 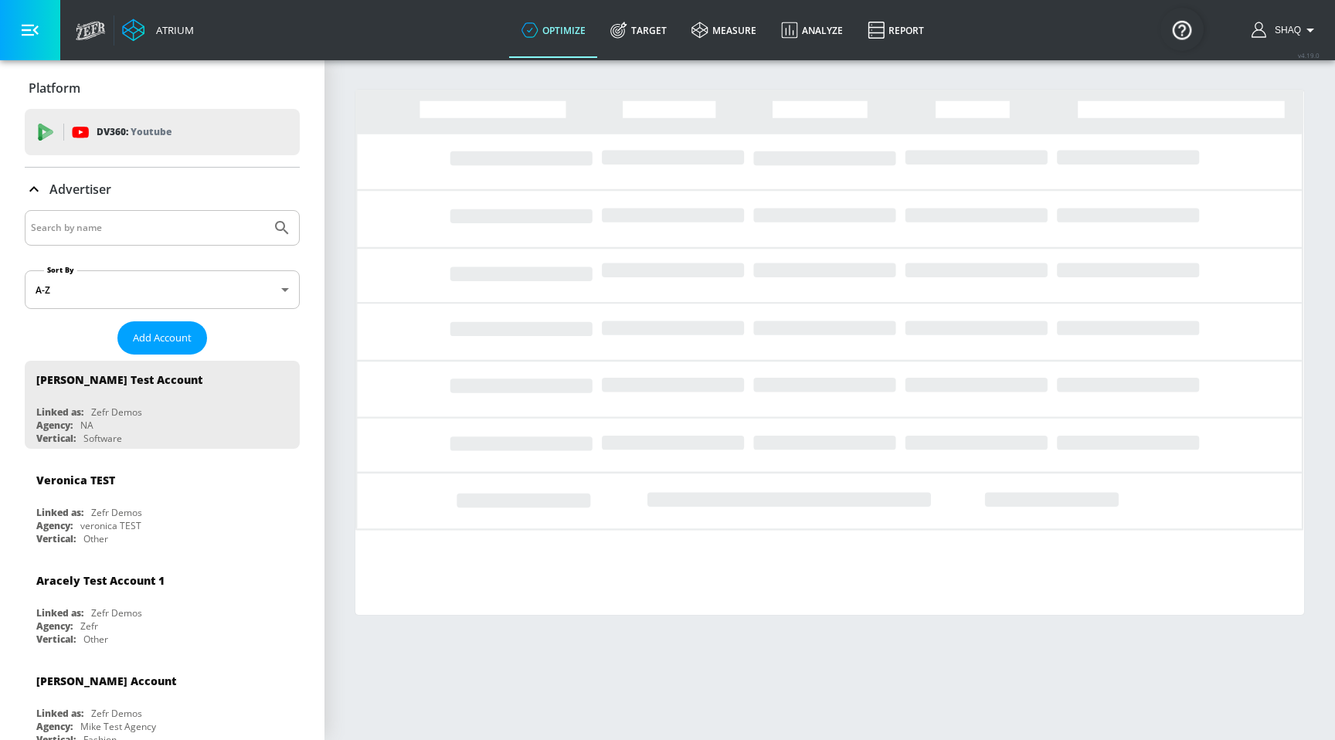 I want to click on a: Analyze, so click(x=812, y=30).